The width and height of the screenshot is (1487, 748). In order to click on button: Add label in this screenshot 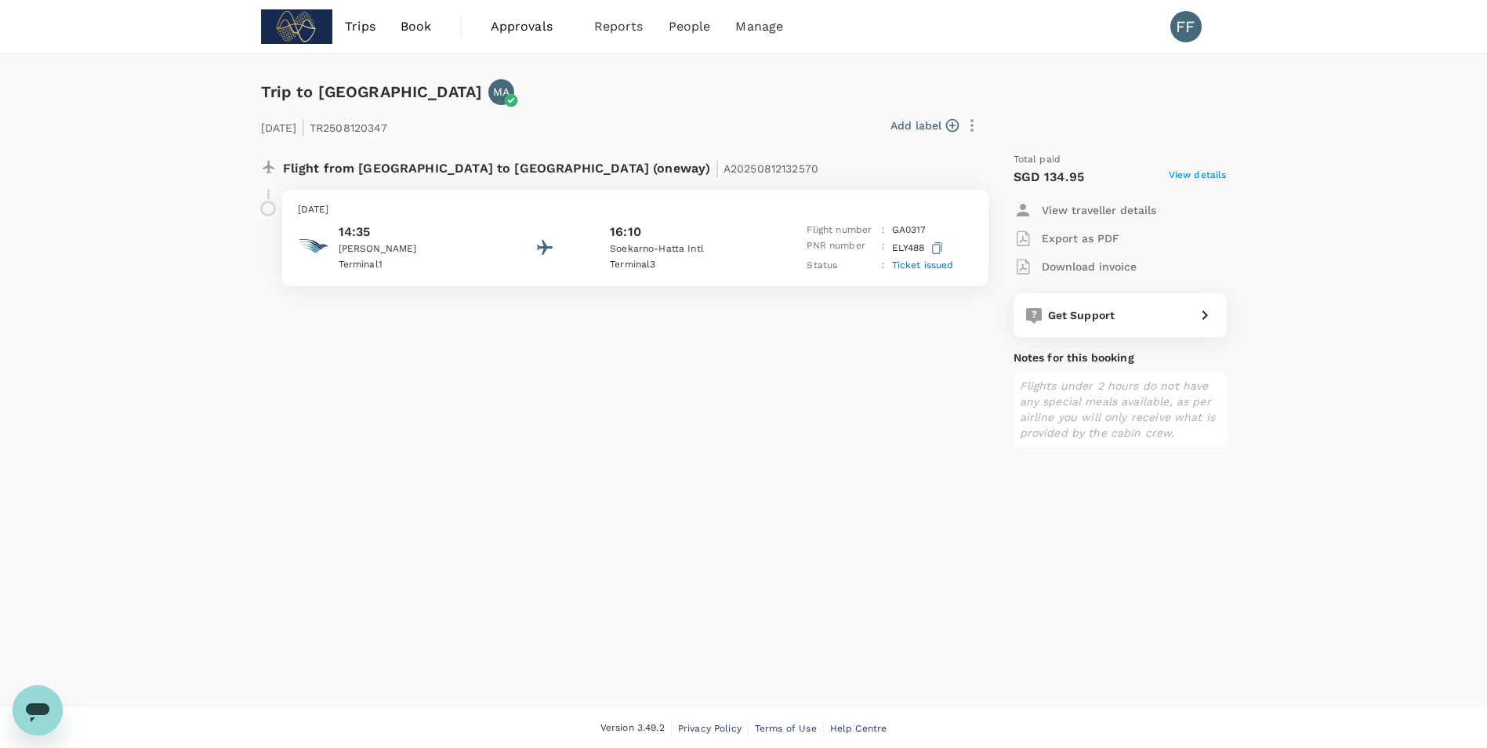, I will do `click(924, 125)`.